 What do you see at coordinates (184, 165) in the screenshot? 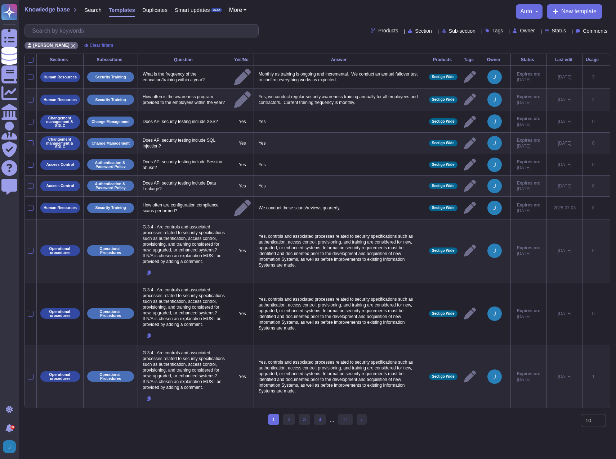
I see `p: Does API security testing include Session abuse?` at bounding box center [184, 165].